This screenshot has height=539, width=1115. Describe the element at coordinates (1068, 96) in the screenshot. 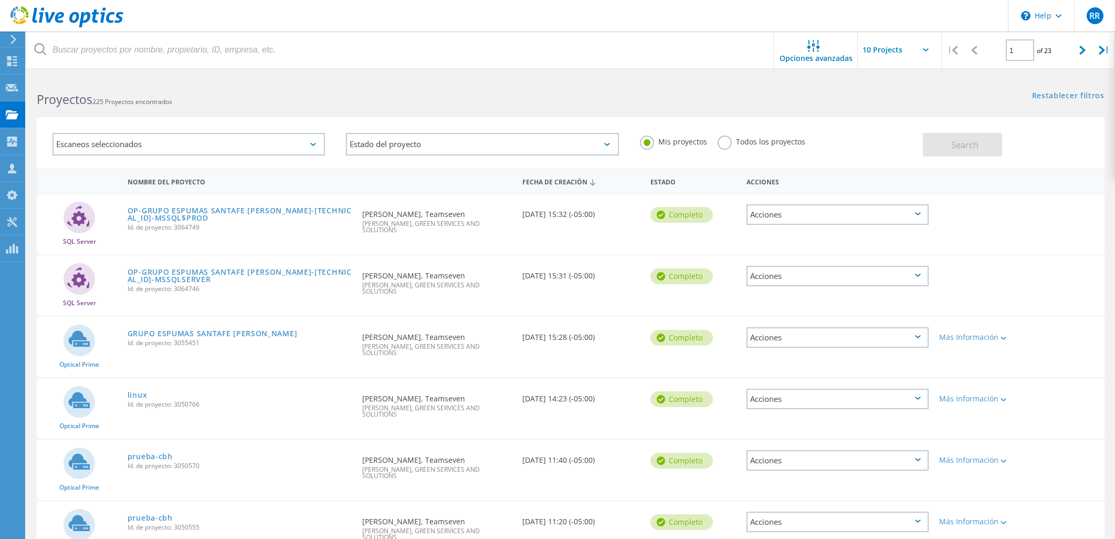

I see `a: Restablecer filtros` at that location.